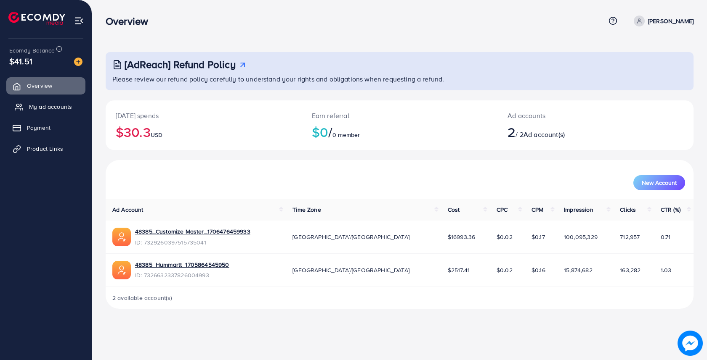  What do you see at coordinates (659, 183) in the screenshot?
I see `button: New Account` at bounding box center [659, 183].